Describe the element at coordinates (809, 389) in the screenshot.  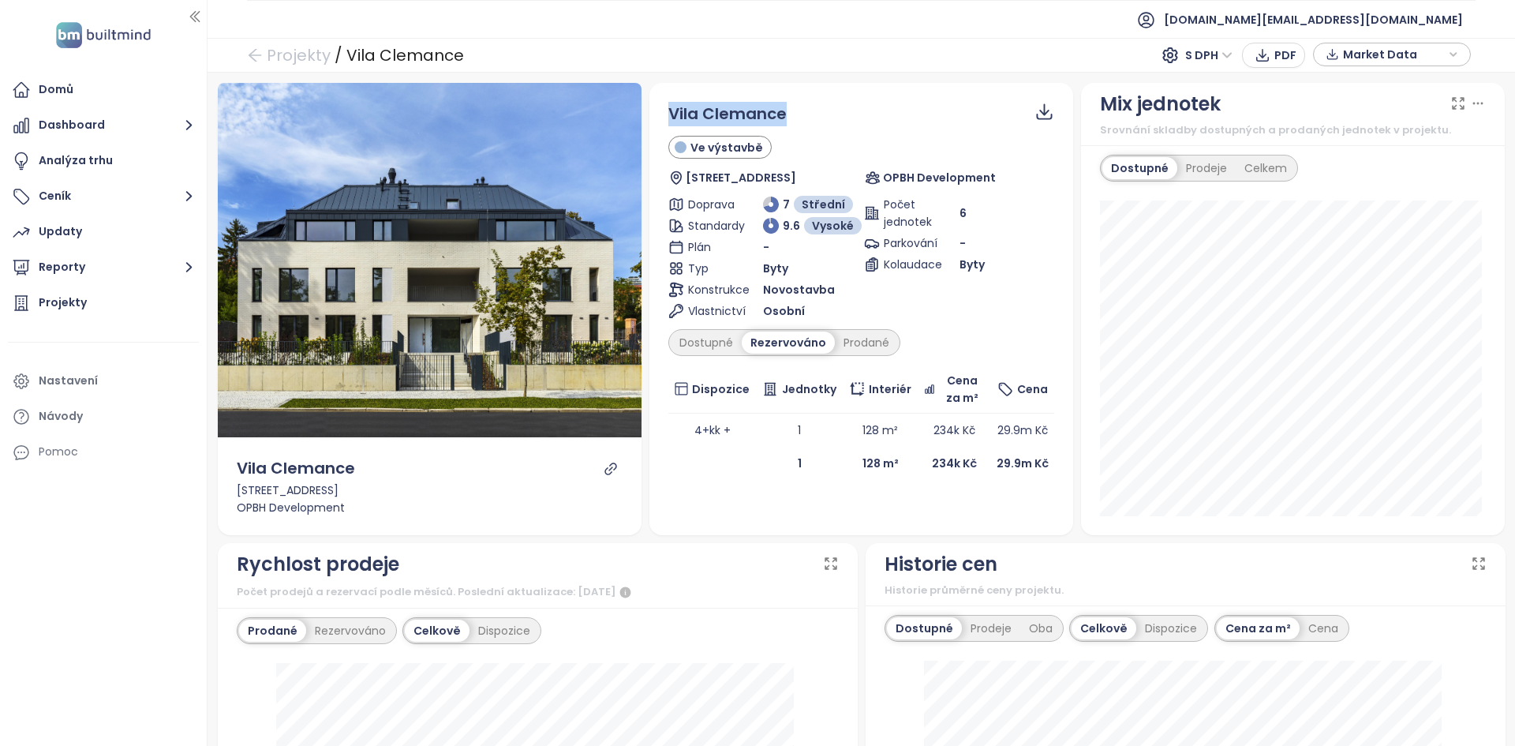
I see `span: Jednotky` at that location.